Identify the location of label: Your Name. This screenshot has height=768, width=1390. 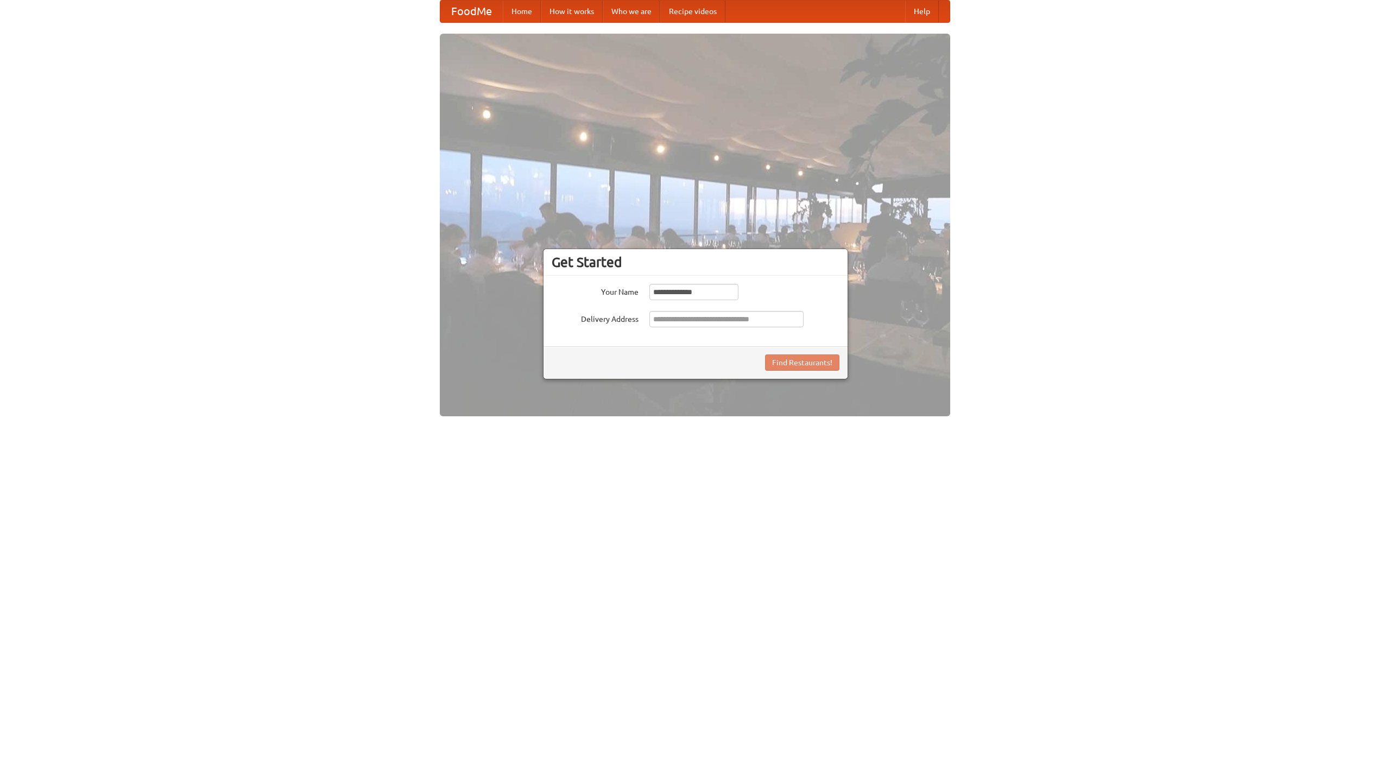
(595, 290).